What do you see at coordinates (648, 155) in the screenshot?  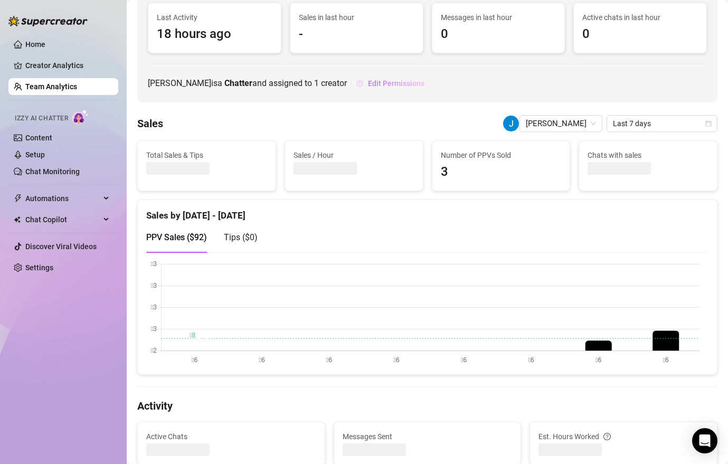 I see `span: Chats with sales` at bounding box center [648, 155].